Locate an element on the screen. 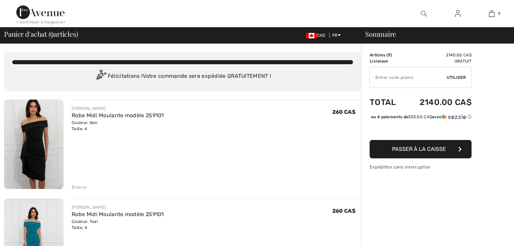 The height and width of the screenshot is (246, 514). div: Félicitations ! Votre commande sera expédiée GRATUITEMENT ! is located at coordinates (182, 76).